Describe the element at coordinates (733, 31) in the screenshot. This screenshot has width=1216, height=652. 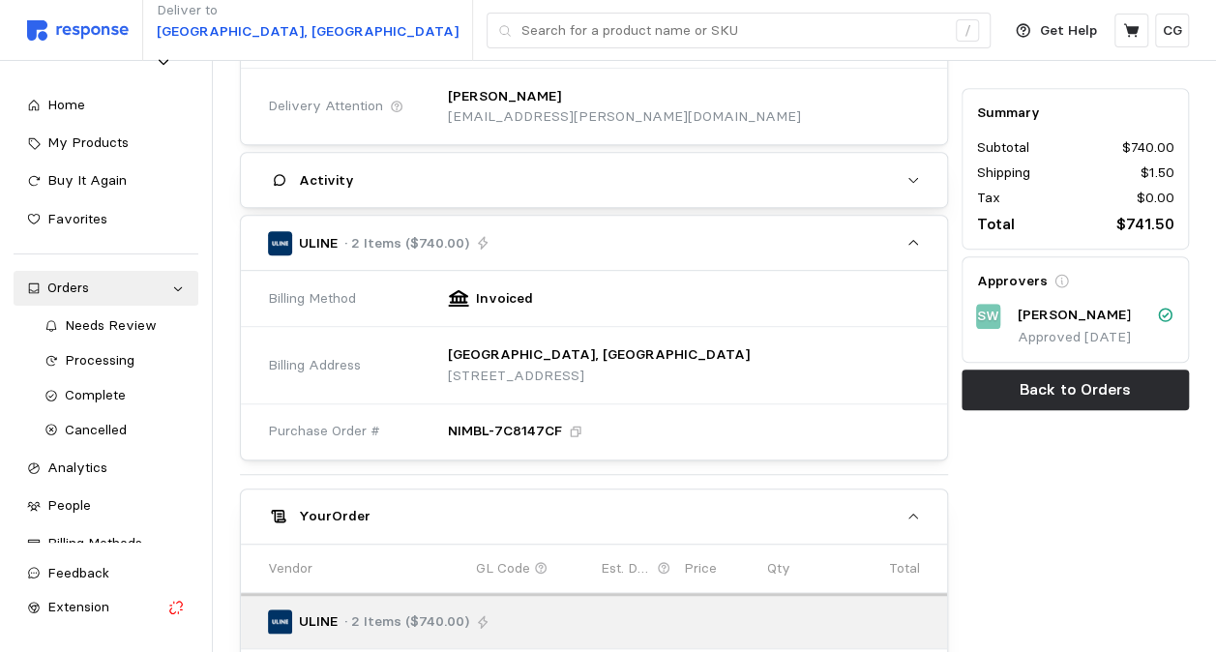
I see `input: Search for a product name or SKU` at that location.